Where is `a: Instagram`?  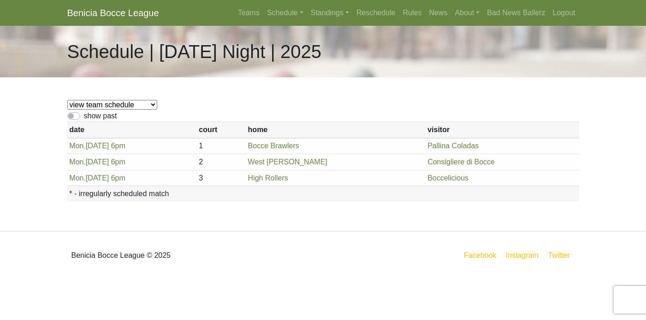 a: Instagram is located at coordinates (522, 255).